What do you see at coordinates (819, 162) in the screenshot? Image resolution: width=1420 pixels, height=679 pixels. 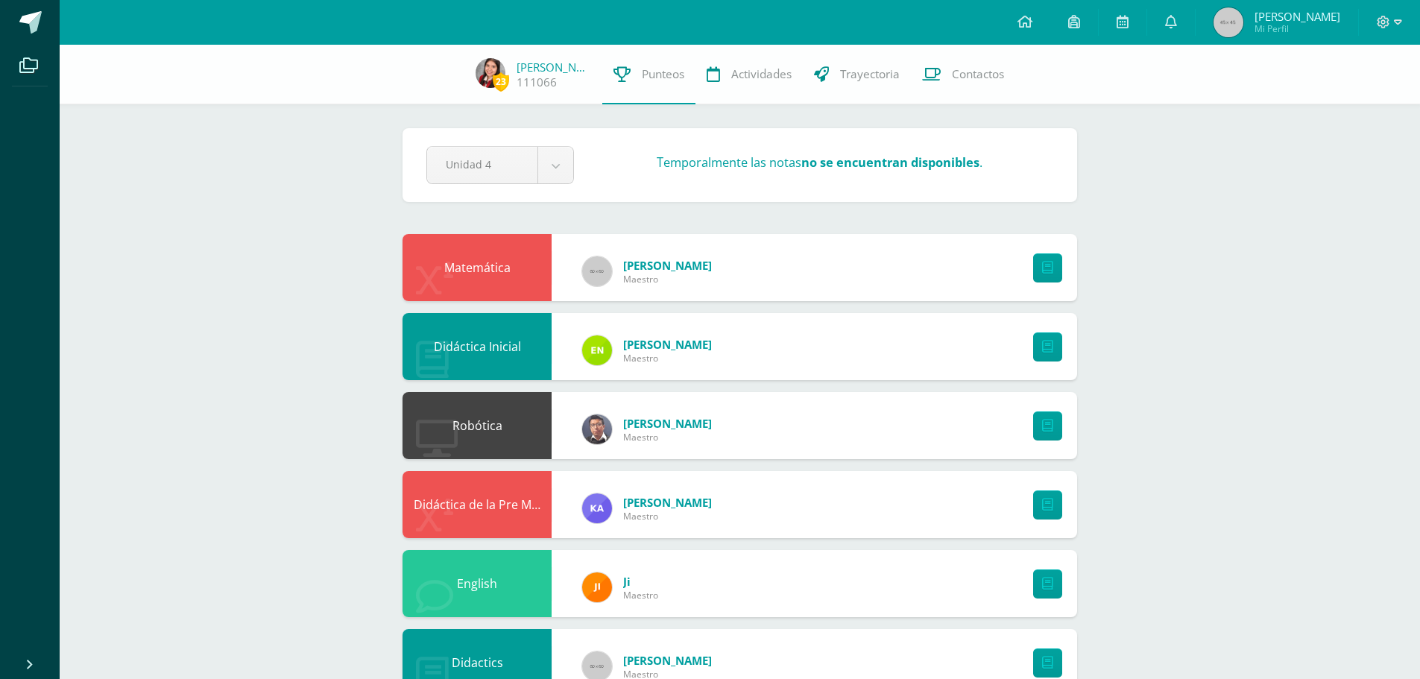 I see `h3: Temporalmente las notas .` at bounding box center [819, 162].